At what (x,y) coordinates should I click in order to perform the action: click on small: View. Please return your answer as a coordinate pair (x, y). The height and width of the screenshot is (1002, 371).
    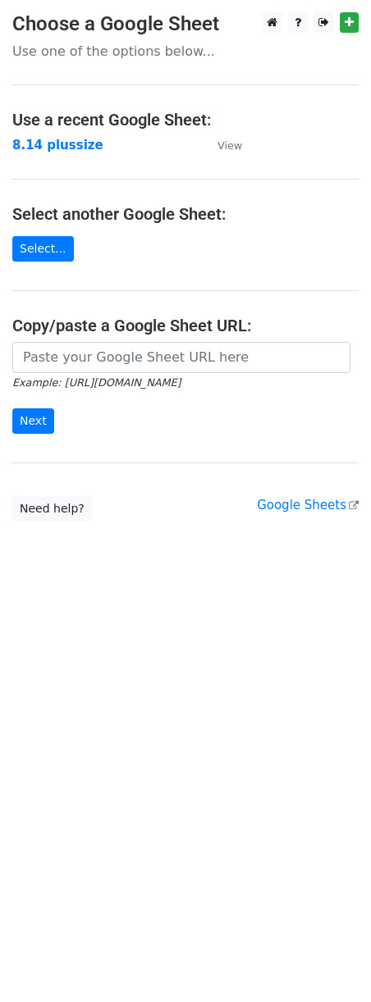
    Looking at the image, I should click on (230, 145).